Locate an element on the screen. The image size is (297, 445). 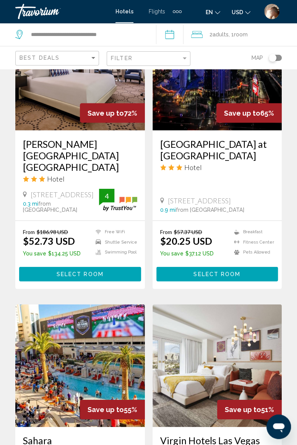
li: Fitness Center is located at coordinates (252, 242).